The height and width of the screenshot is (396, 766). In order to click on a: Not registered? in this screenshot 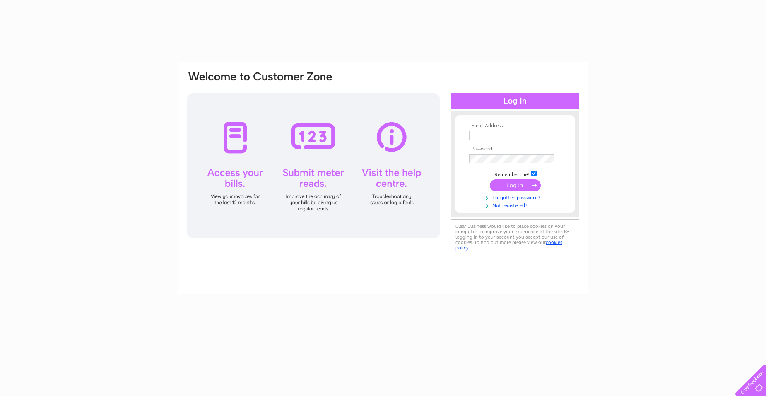, I will do `click(516, 205)`.